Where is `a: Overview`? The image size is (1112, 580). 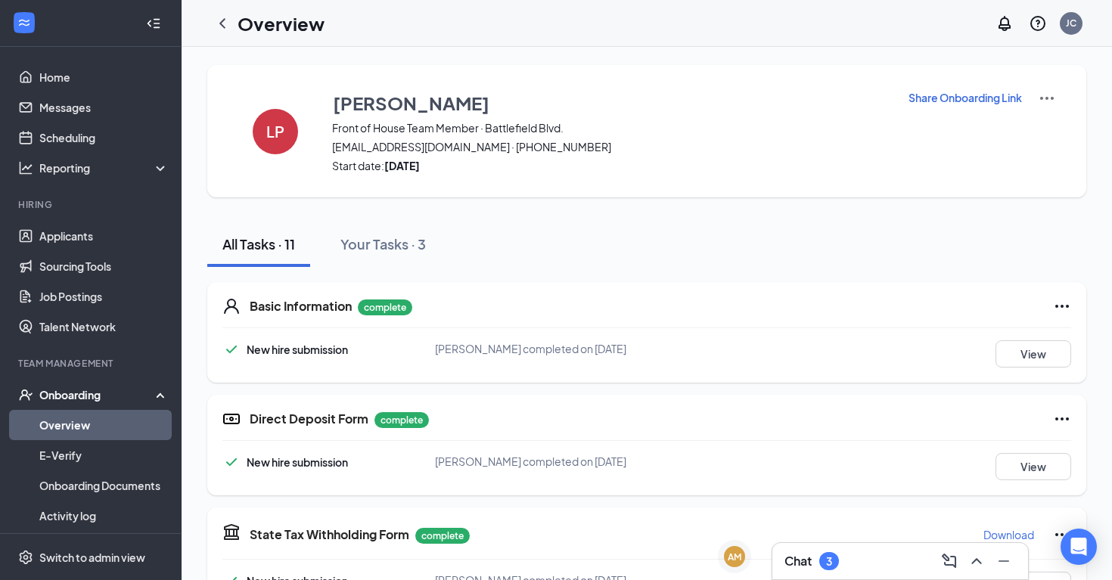
a: Overview is located at coordinates (104, 425).